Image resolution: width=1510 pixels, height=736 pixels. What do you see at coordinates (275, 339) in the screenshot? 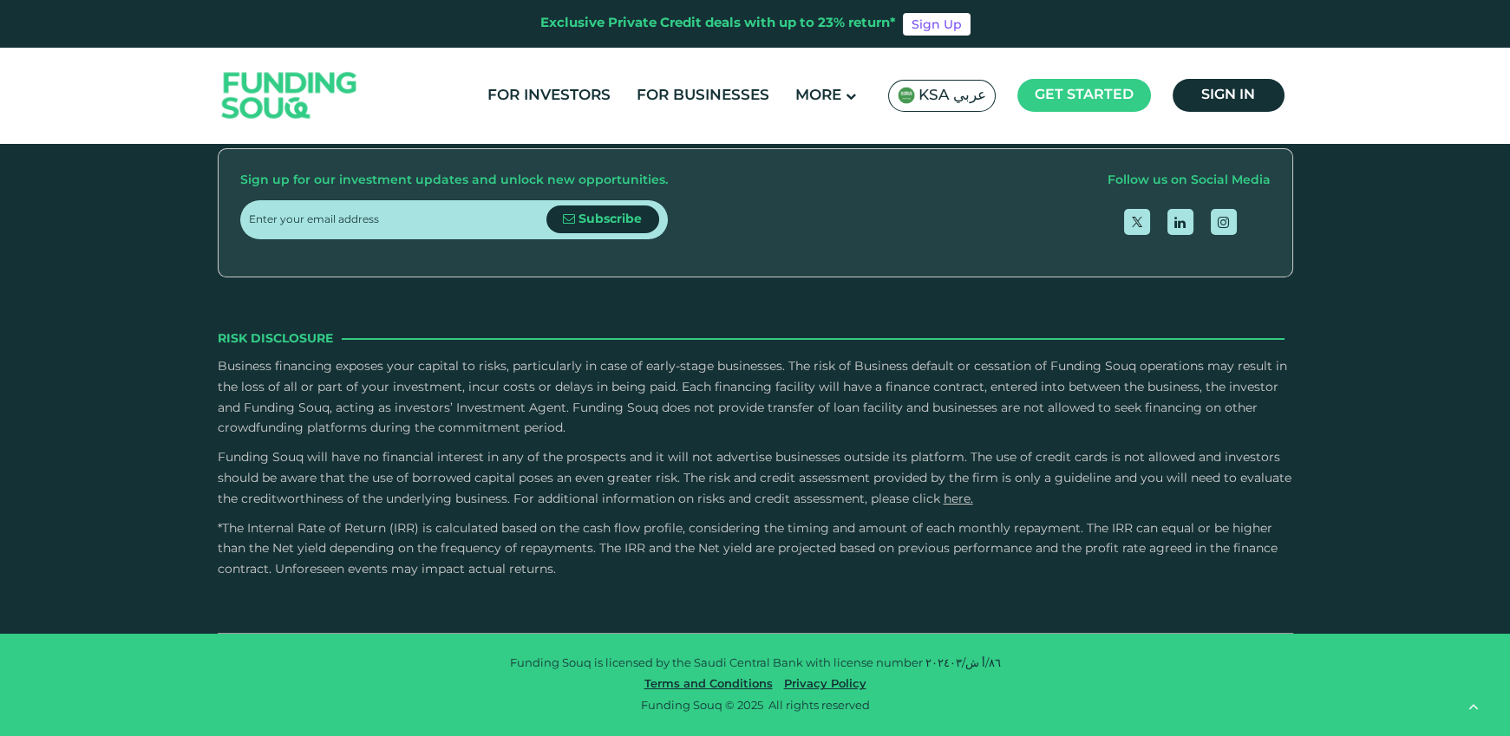
I see `span: Risk Disclosure` at bounding box center [275, 339].